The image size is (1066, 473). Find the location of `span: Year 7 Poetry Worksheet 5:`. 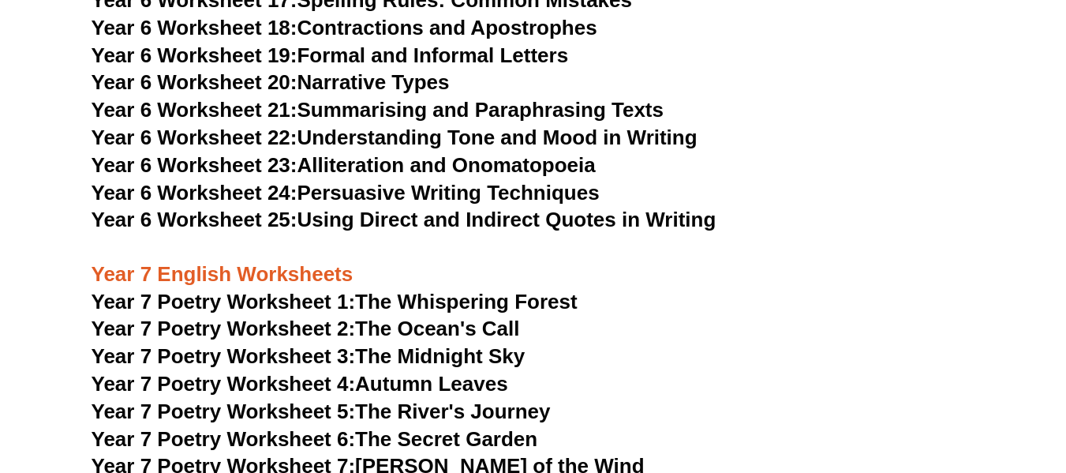

span: Year 7 Poetry Worksheet 5: is located at coordinates (223, 411).